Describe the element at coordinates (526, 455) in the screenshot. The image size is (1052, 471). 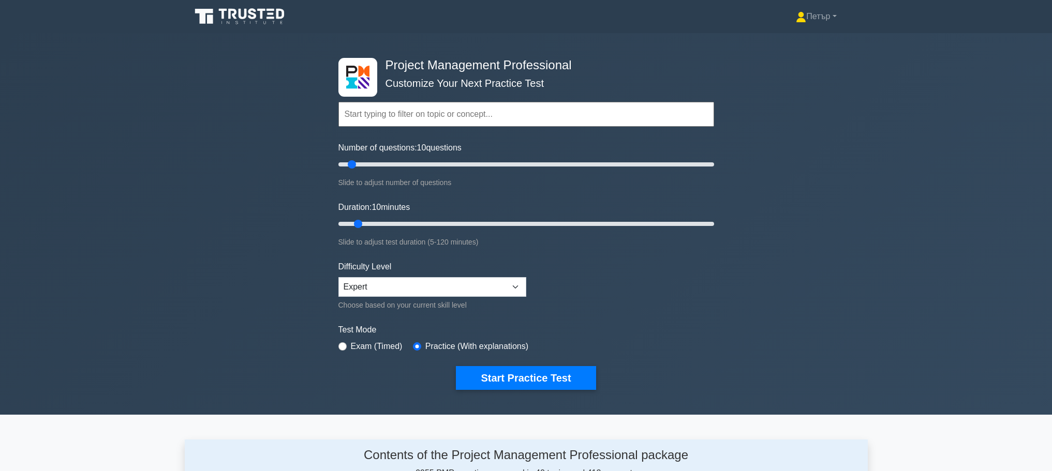
I see `h4: Contents of the Project Management Professional package` at that location.